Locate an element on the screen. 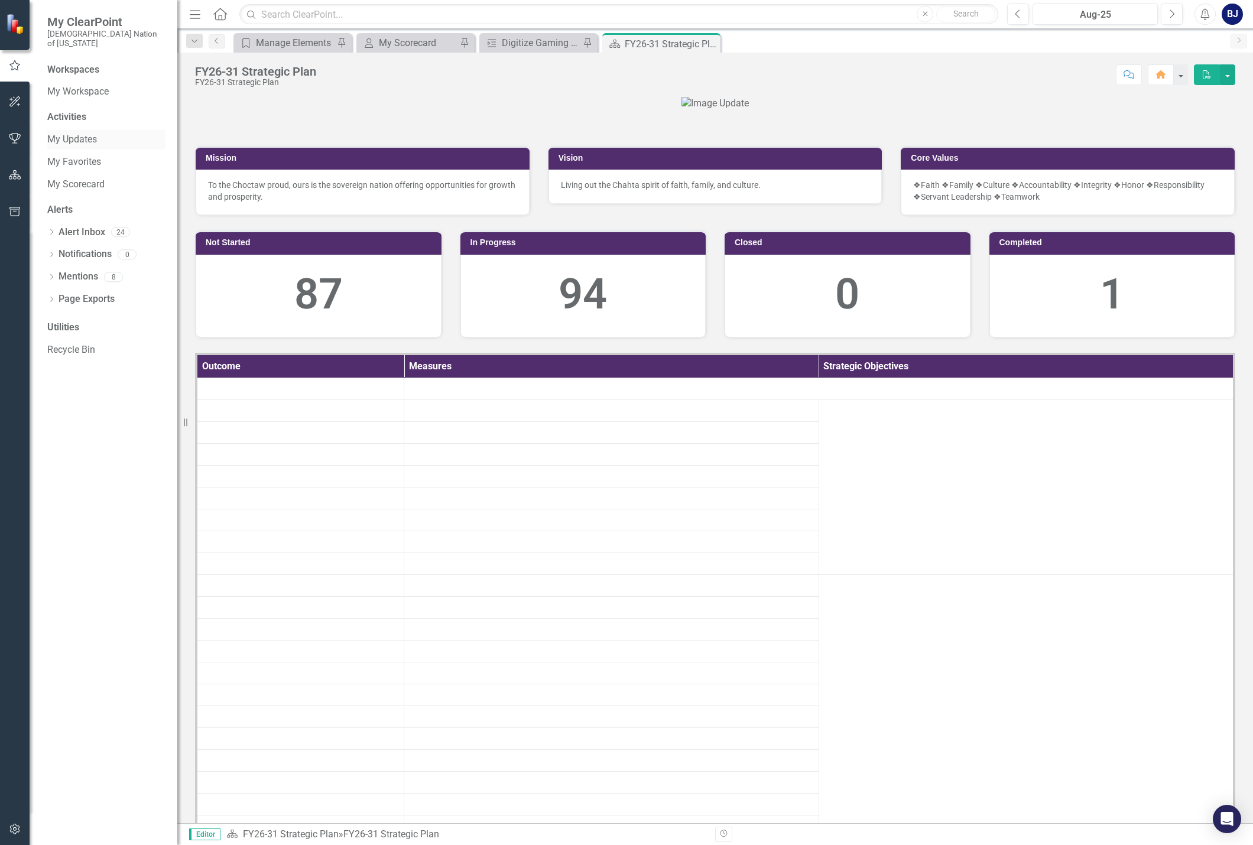  div: 8 is located at coordinates (114, 277).